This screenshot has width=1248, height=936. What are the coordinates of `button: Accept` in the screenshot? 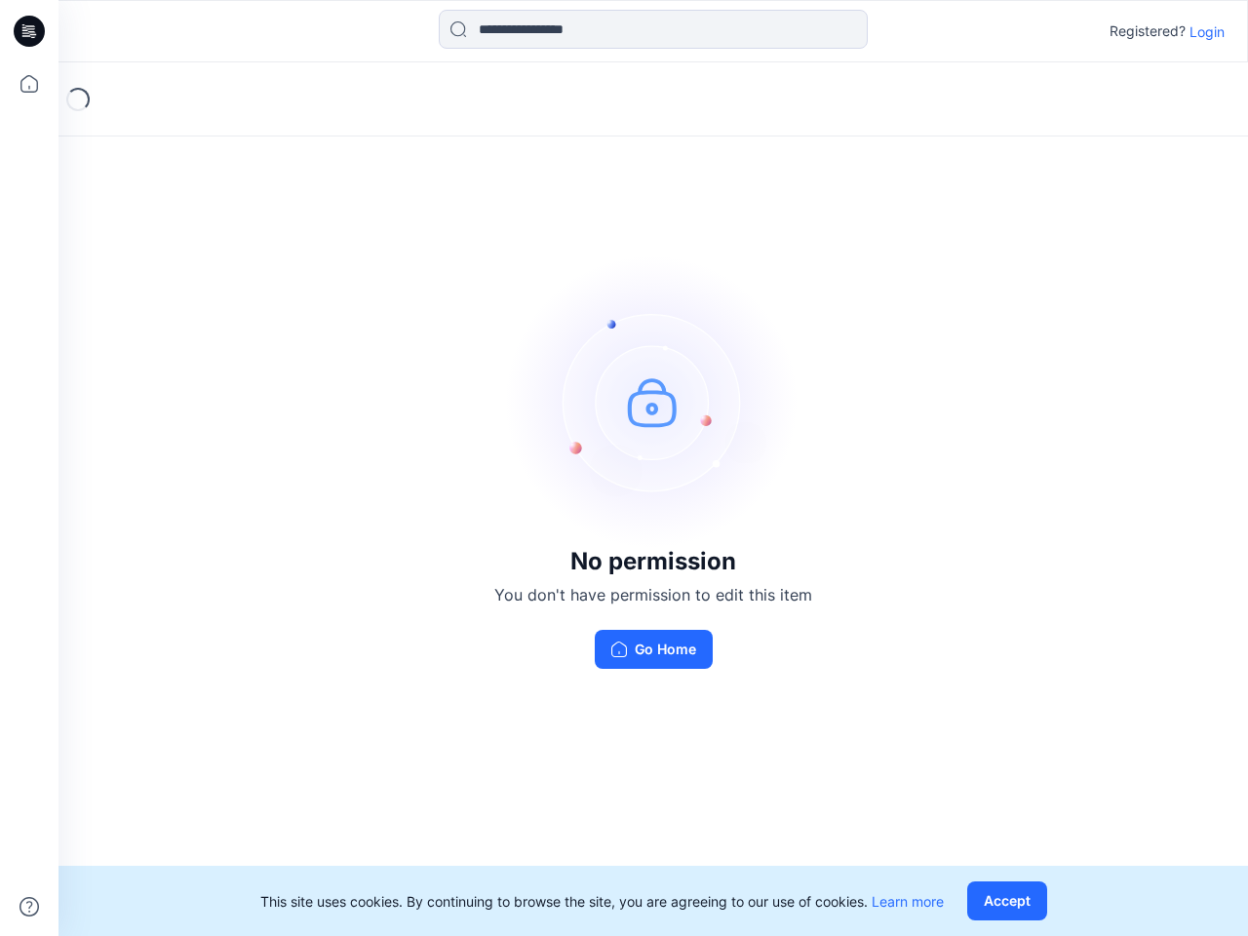 It's located at (1007, 901).